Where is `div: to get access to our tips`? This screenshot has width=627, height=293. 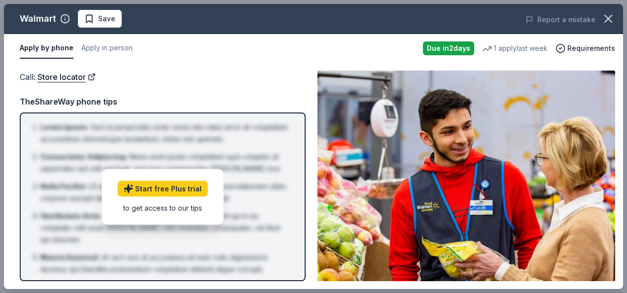 div: to get access to our tips is located at coordinates (162, 207).